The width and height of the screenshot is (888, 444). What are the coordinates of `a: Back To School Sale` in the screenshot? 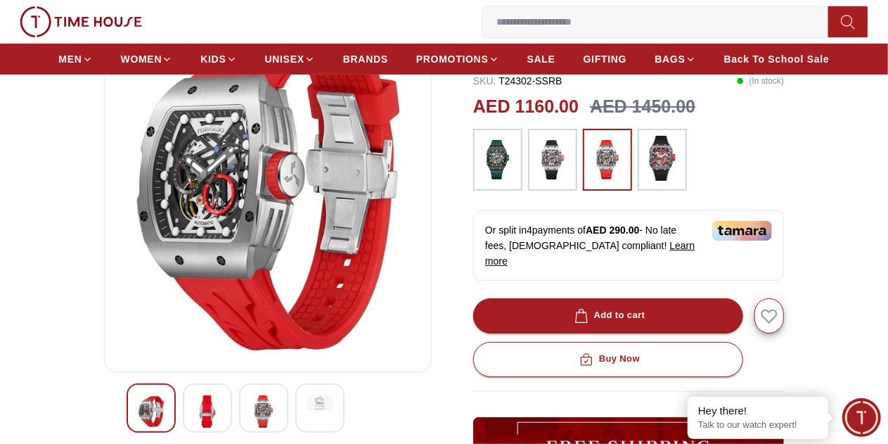 It's located at (777, 59).